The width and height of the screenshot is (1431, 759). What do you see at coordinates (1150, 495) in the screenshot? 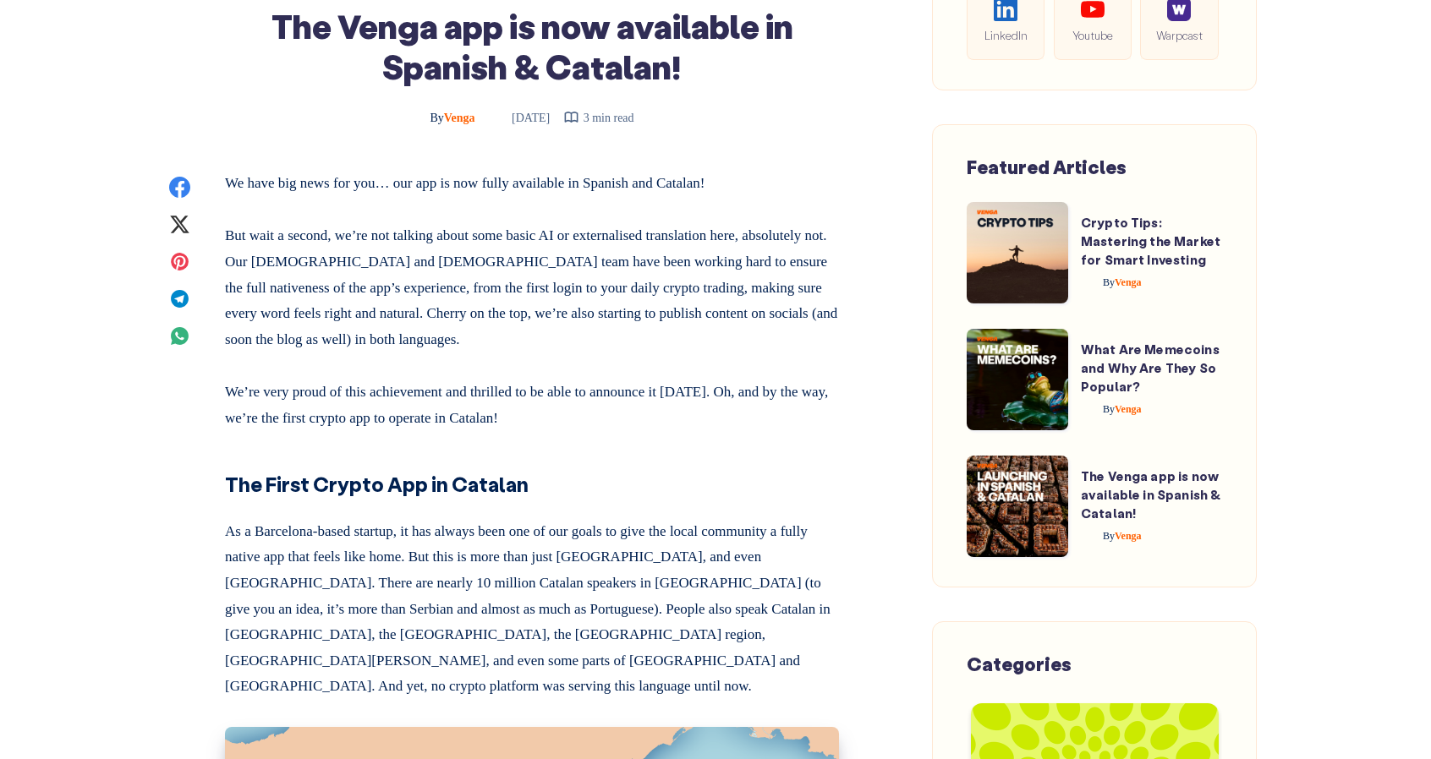
I see `a: The Venga app is now available in Spanish & Catalan!` at bounding box center [1150, 495].